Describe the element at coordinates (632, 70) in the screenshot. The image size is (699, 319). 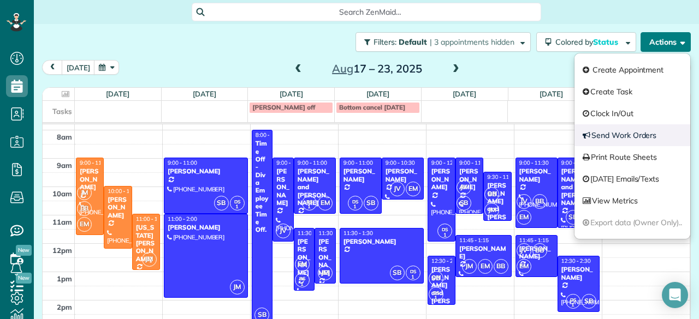
I see `a: Create Appointment` at that location.